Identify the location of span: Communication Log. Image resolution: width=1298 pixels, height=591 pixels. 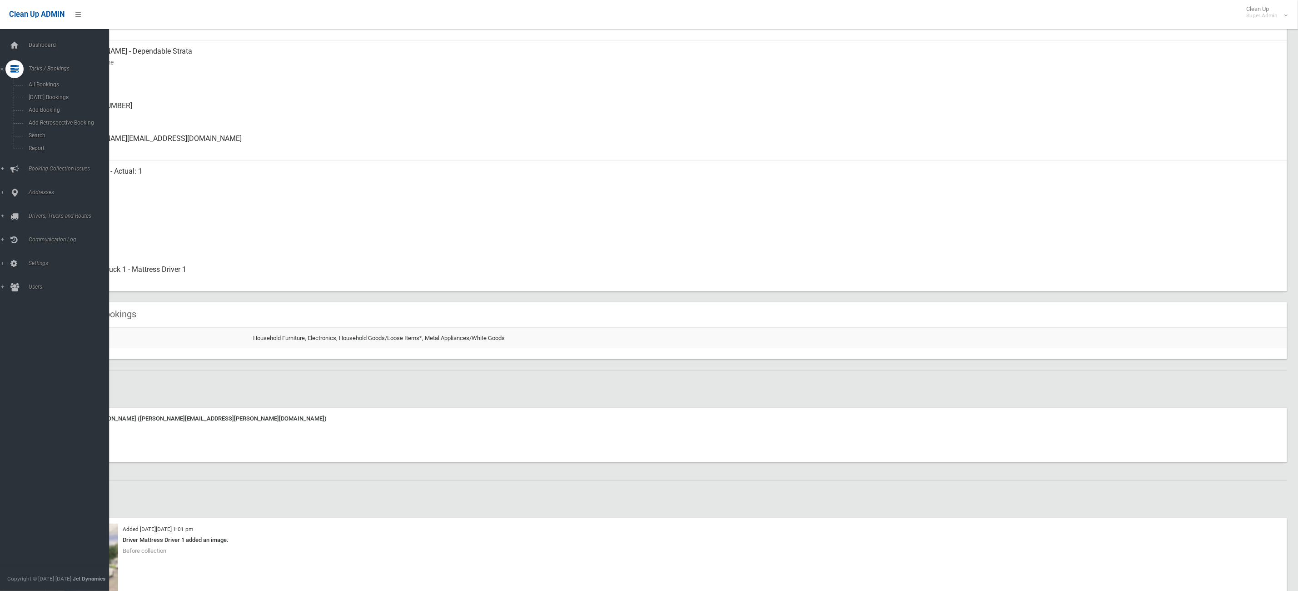
(73, 239).